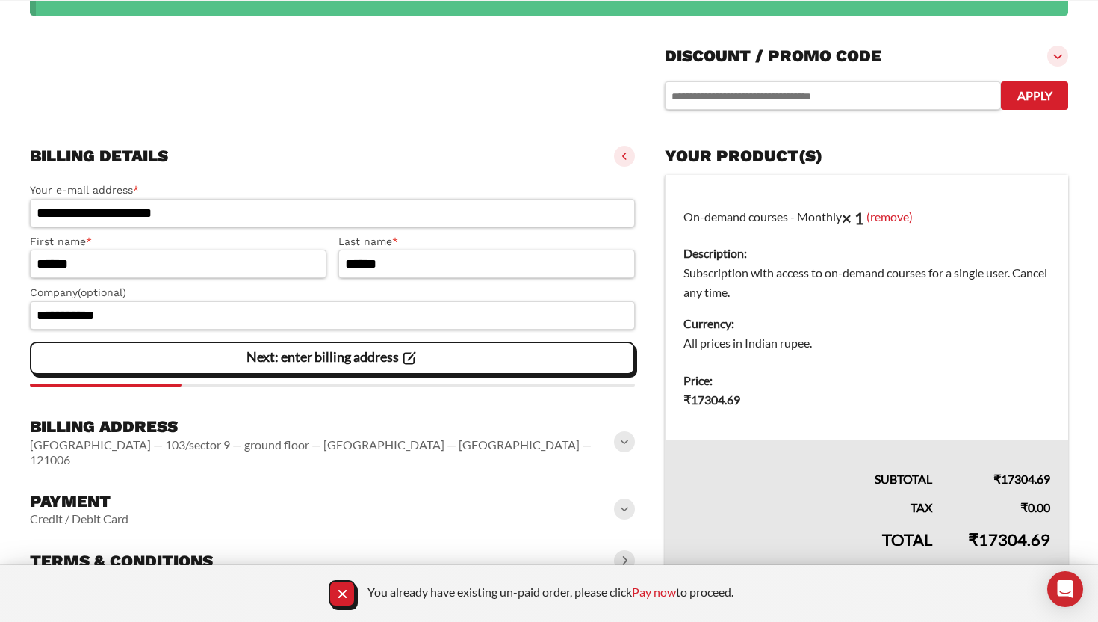 The image size is (1098, 622). What do you see at coordinates (323, 427) in the screenshot?
I see `h3: Billing address` at bounding box center [323, 427].